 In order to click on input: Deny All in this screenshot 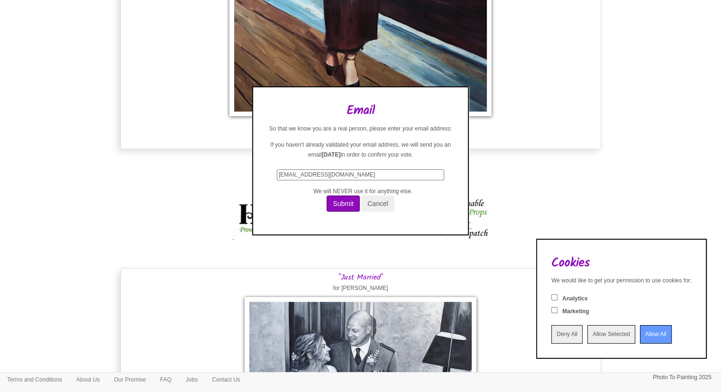, I will do `click(567, 334)`.